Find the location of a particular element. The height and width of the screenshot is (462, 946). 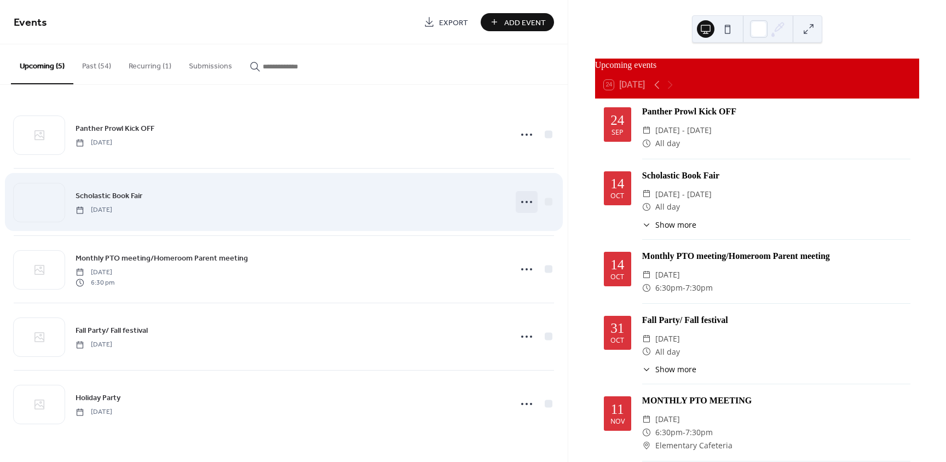

div: 31 is located at coordinates (617, 328).